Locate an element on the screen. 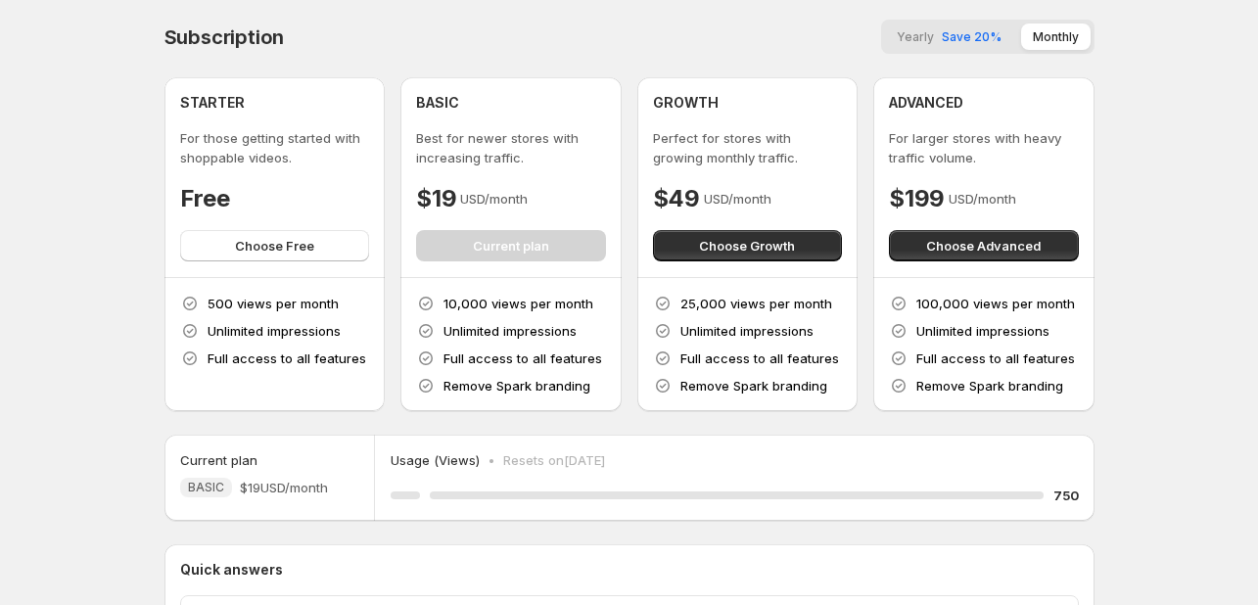 The width and height of the screenshot is (1258, 605). p: For those getting started with shoppable videos. is located at coordinates (275, 148).